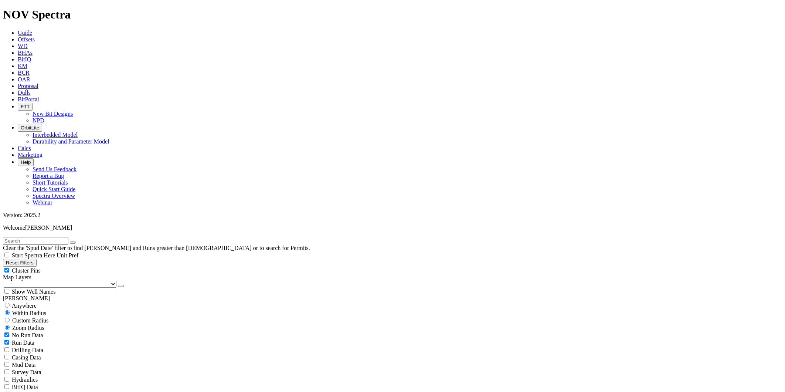 The image size is (785, 392). I want to click on input: Search, so click(35, 241).